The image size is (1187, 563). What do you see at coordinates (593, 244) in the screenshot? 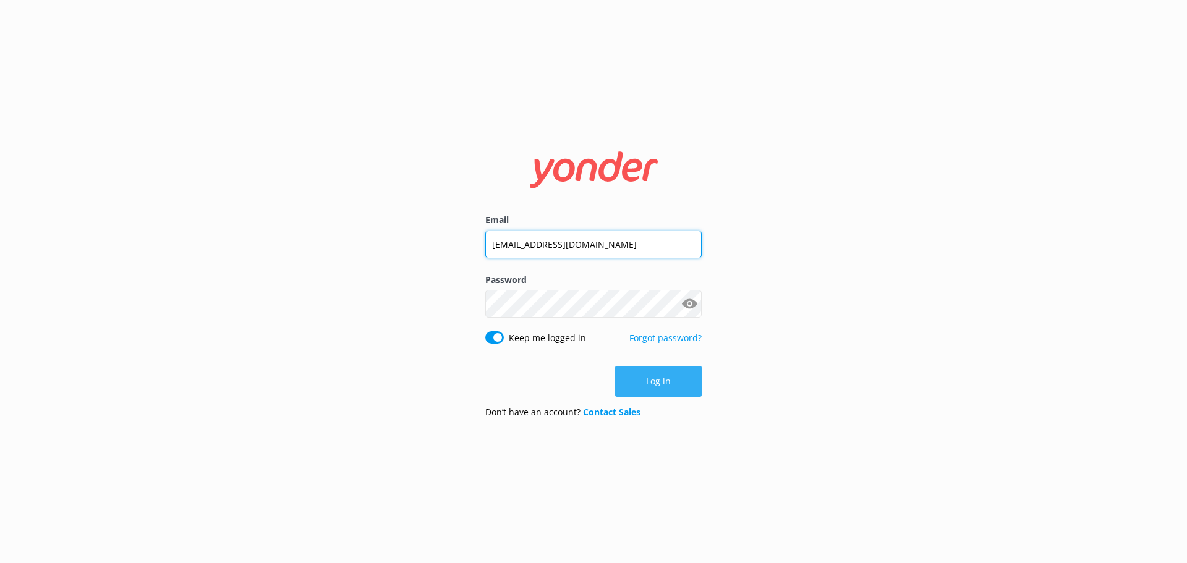
I see `input: user@emailaddress.com` at bounding box center [593, 244].